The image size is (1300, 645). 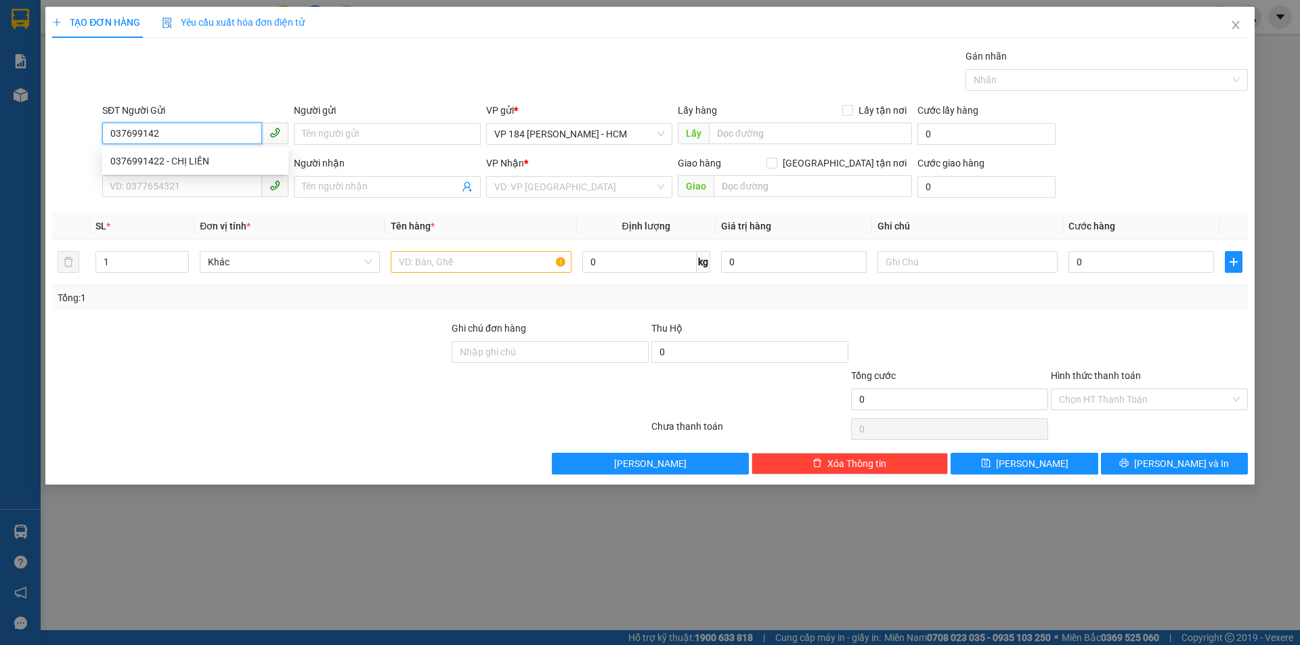 I want to click on div: Người gửi, so click(x=387, y=110).